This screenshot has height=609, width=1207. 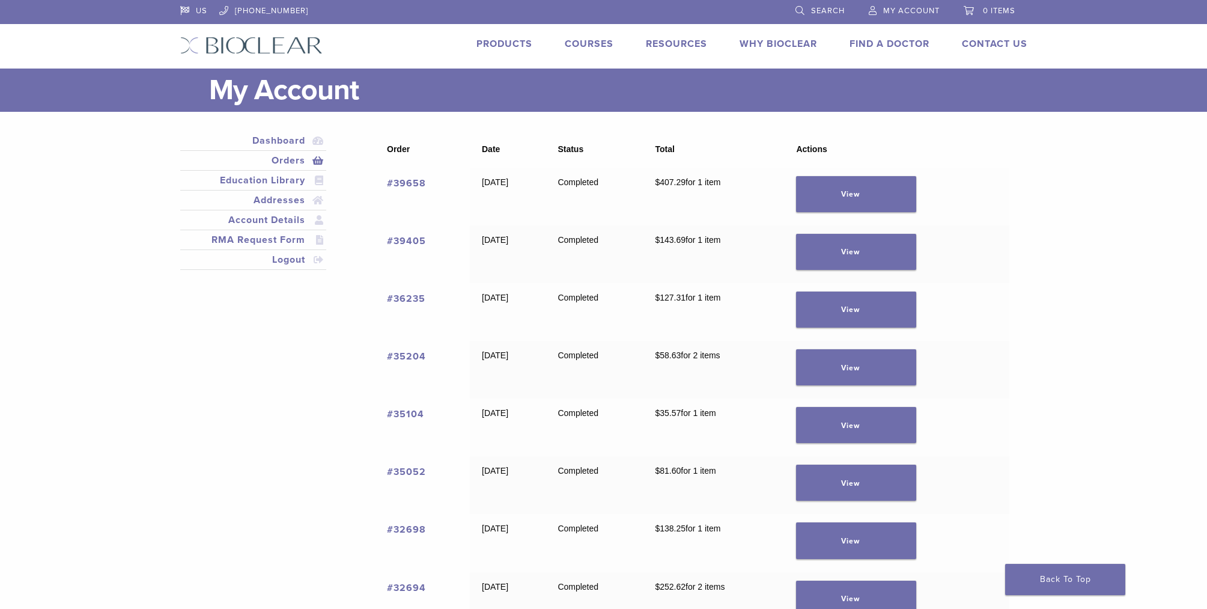 I want to click on a: Education Library, so click(x=254, y=180).